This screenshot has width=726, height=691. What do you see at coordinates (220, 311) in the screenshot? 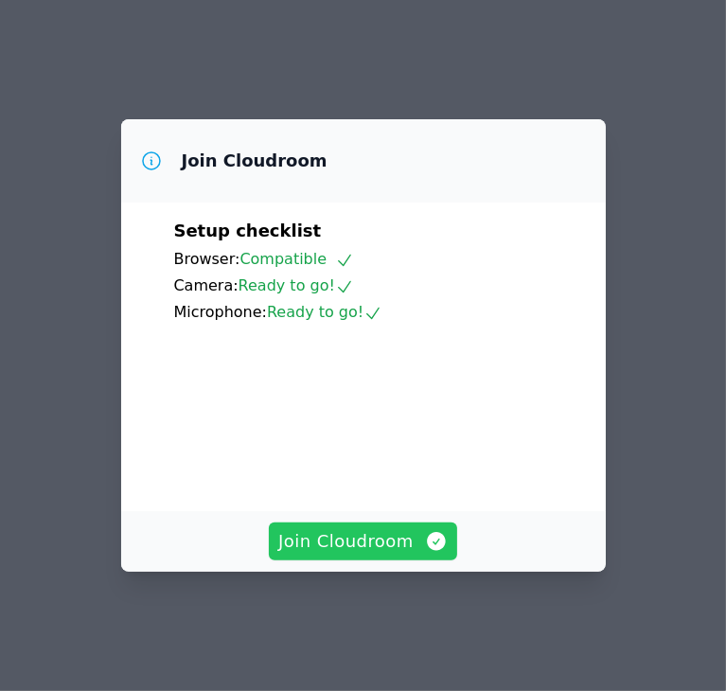
I see `span: Microphone:` at bounding box center [220, 311].